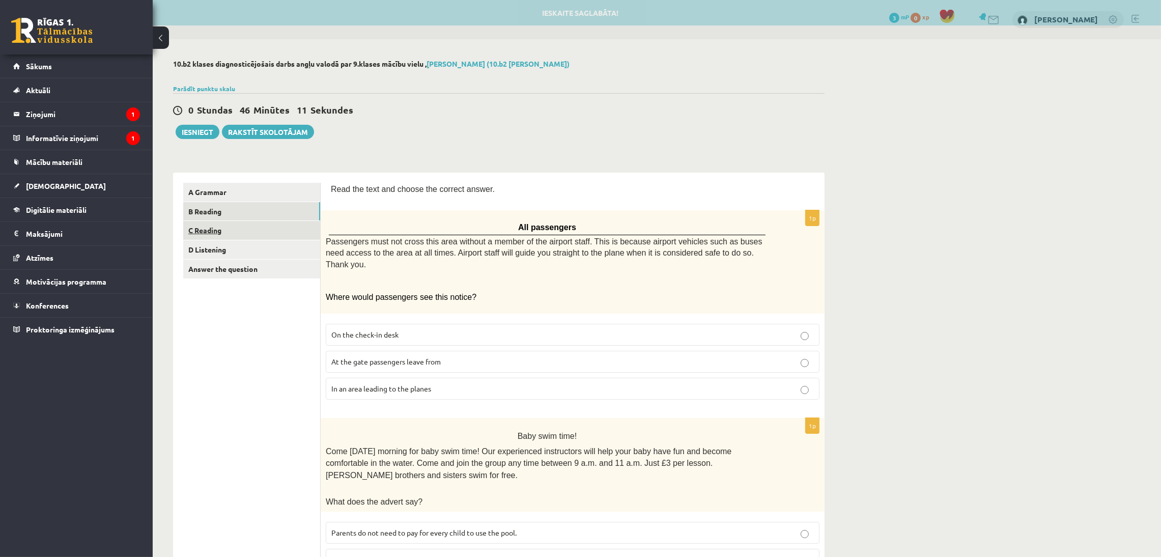 The width and height of the screenshot is (1161, 557). What do you see at coordinates (198, 132) in the screenshot?
I see `button: Iesniegt` at bounding box center [198, 132].